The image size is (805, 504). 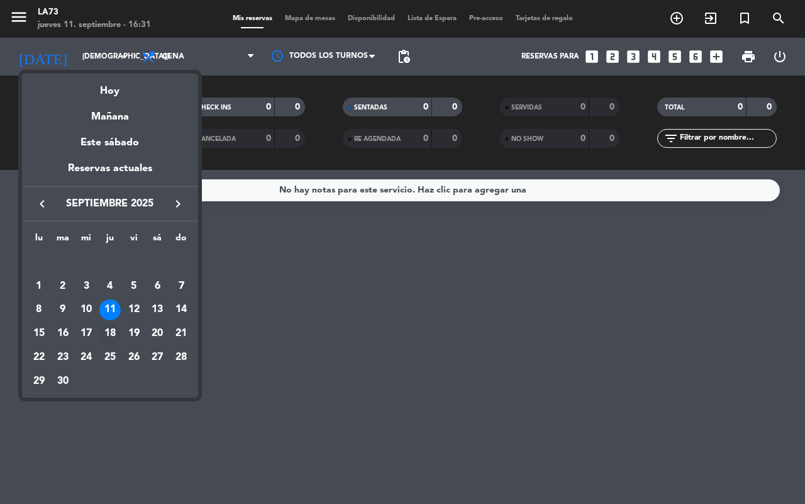 What do you see at coordinates (134, 310) in the screenshot?
I see `div: 12` at bounding box center [134, 310].